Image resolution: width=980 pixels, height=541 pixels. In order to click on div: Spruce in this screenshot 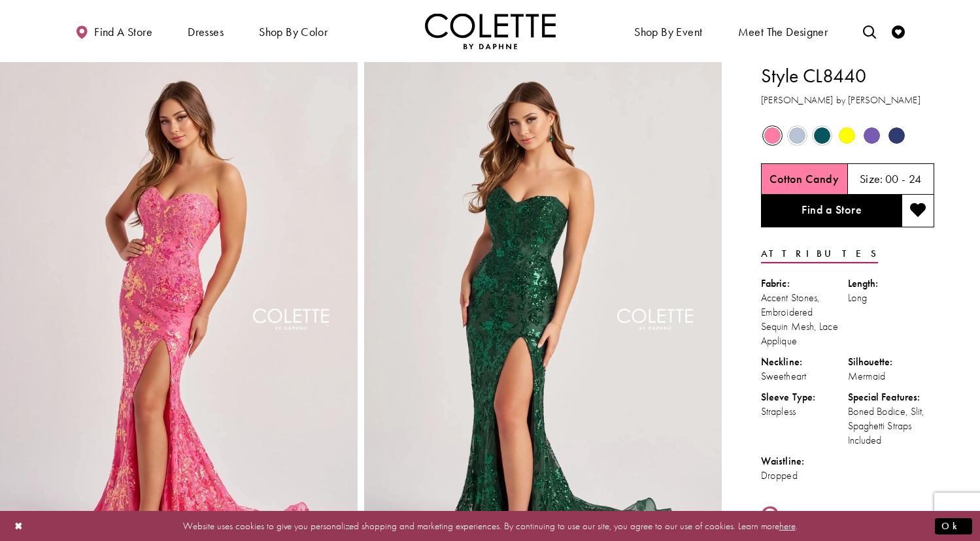, I will do `click(822, 135)`.